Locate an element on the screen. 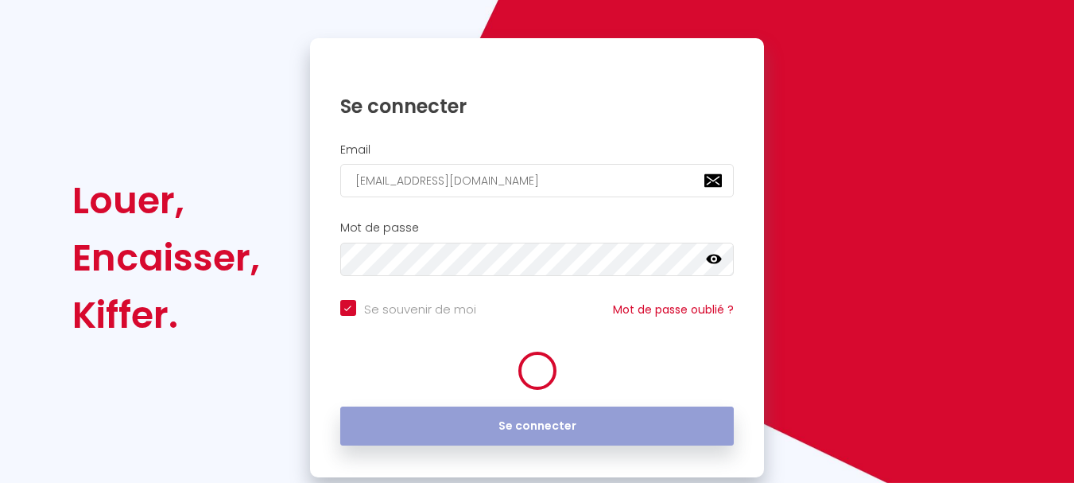  div: Kiffer. is located at coordinates (166, 315).